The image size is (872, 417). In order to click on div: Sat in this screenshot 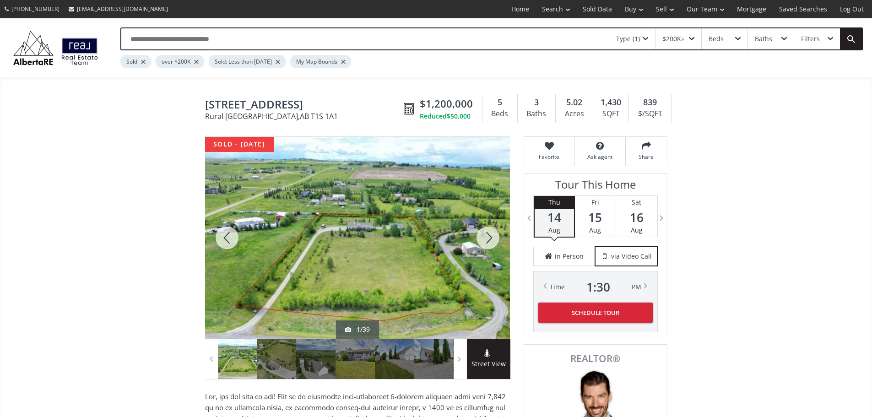, I will do `click(637, 202)`.